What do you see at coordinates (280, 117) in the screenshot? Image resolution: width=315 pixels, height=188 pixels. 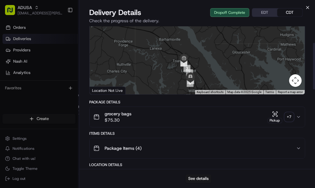 I see `button: Pickup+7` at bounding box center [280, 117].